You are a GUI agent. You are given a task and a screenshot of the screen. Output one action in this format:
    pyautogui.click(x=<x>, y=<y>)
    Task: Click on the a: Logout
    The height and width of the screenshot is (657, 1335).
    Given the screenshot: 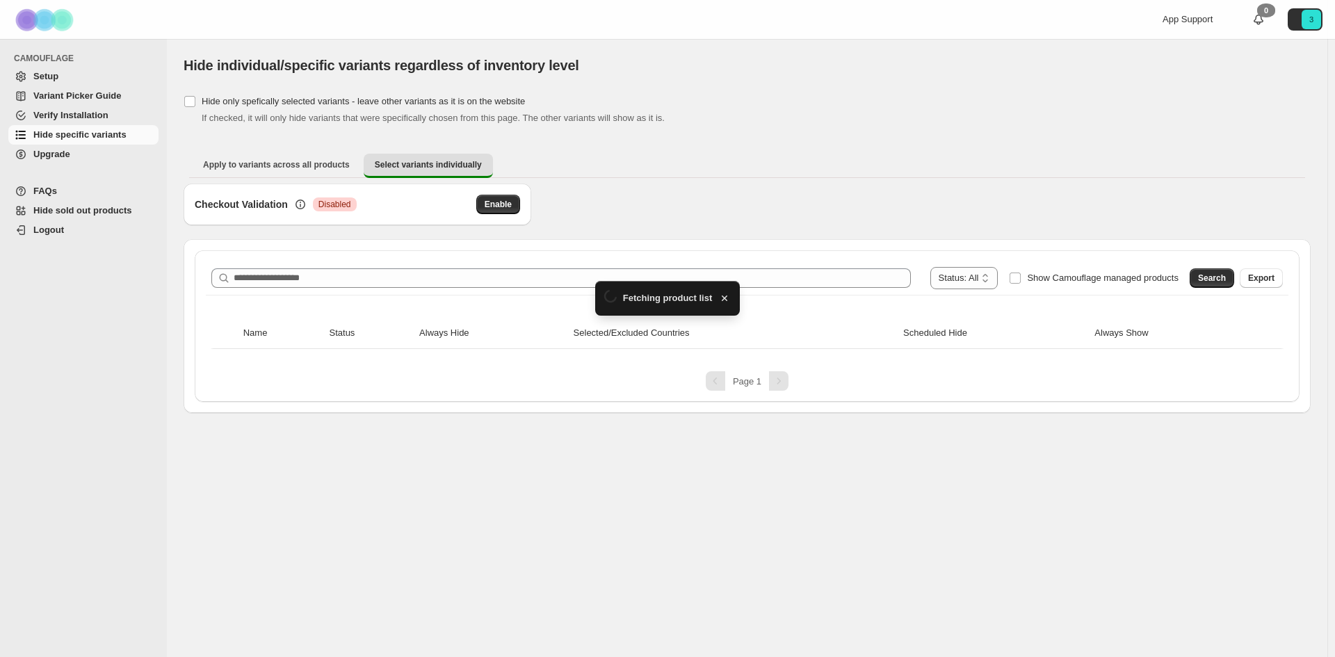 What is the action you would take?
    pyautogui.click(x=83, y=230)
    